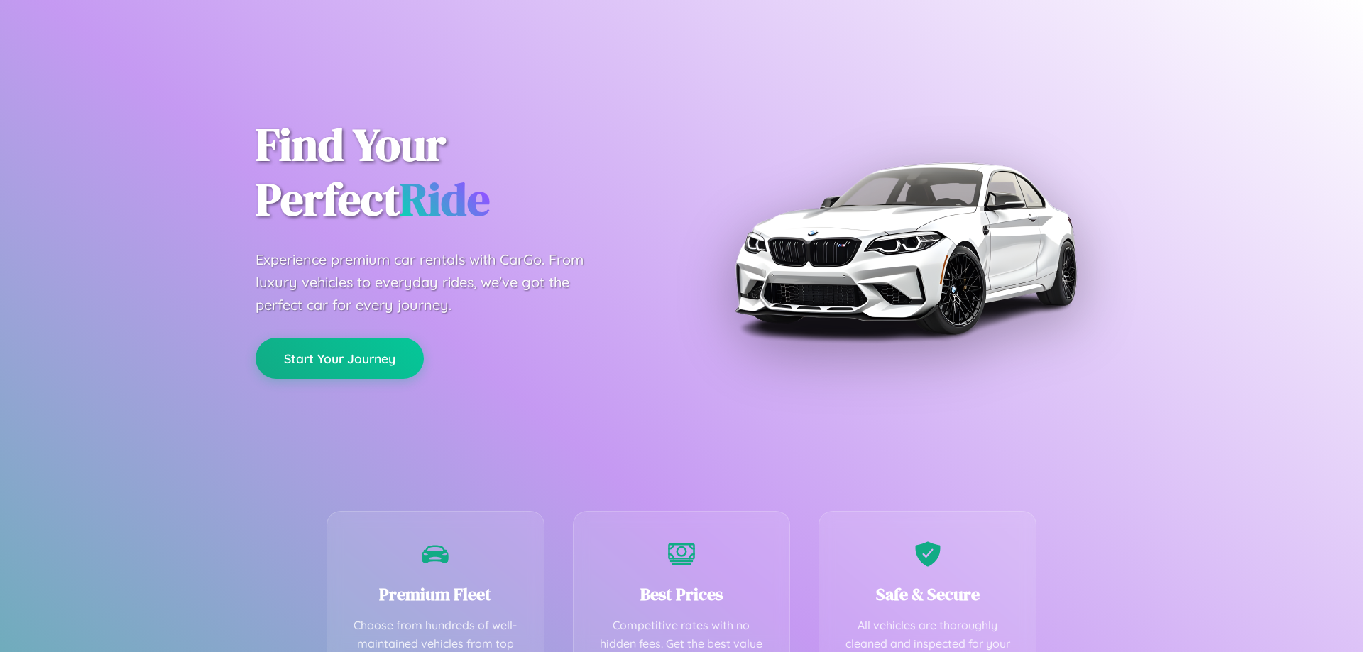 This screenshot has width=1363, height=652. Describe the element at coordinates (458, 172) in the screenshot. I see `h1: Find Your Perfect` at that location.